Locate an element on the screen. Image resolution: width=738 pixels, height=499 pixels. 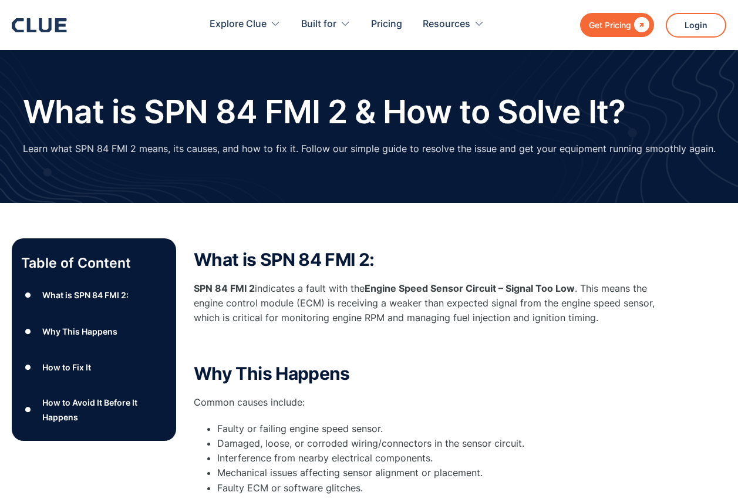
p: Common causes include: is located at coordinates (429, 402).